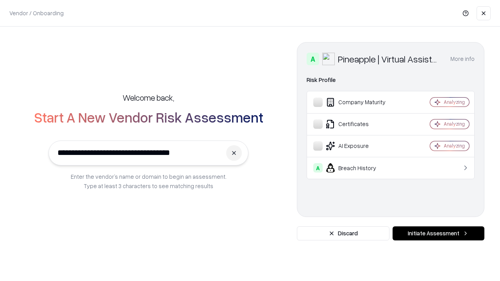  Describe the element at coordinates (36, 13) in the screenshot. I see `p: Vendor / Onboarding` at that location.